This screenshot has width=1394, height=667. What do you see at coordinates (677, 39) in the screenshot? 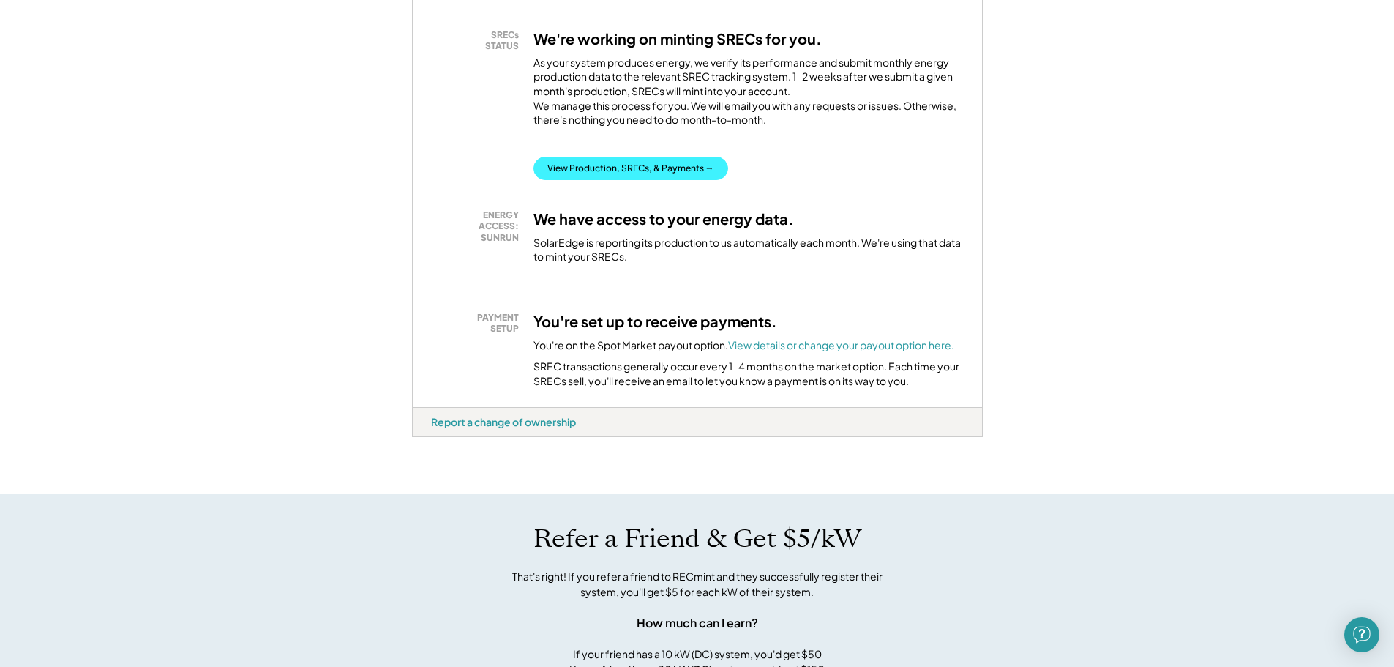
I see `h3: We're working on minting SRECs for you.` at bounding box center [677, 39].